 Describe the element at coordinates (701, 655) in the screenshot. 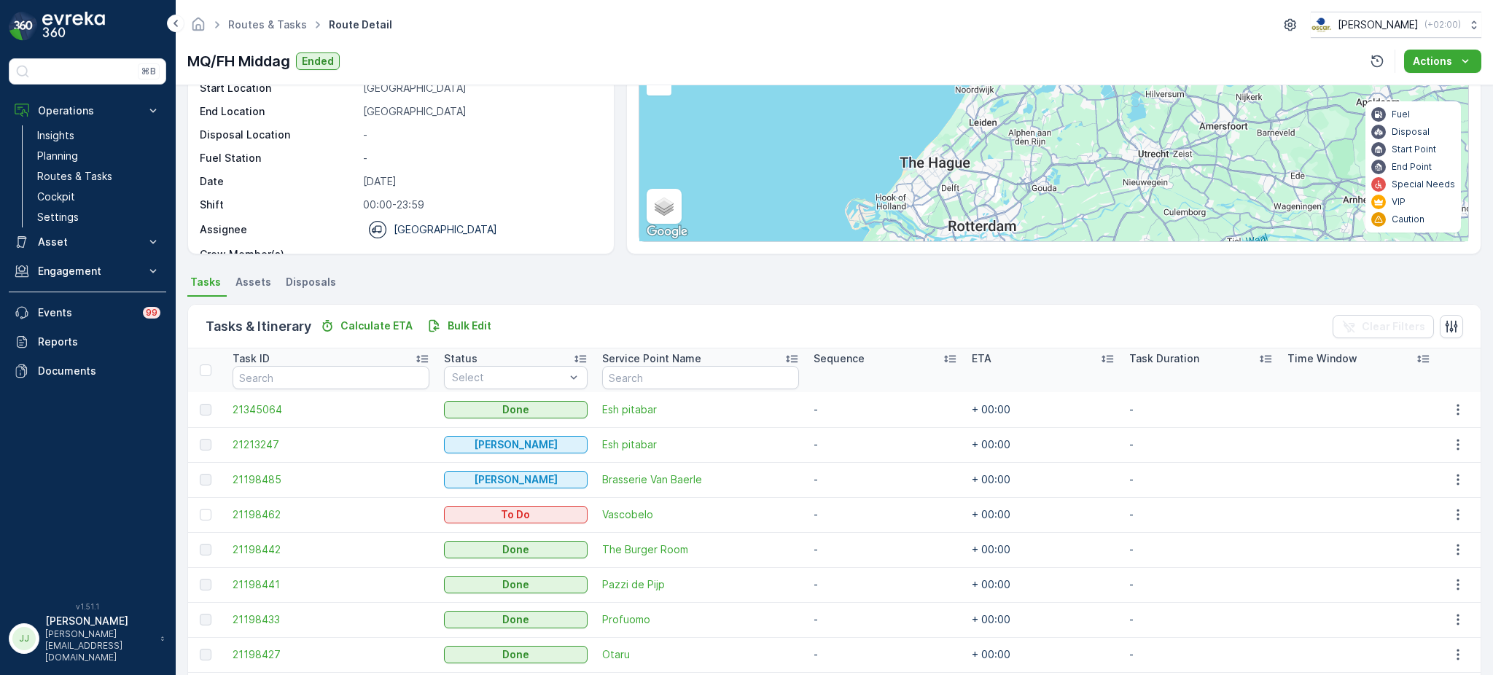

I see `a: Otaru` at that location.